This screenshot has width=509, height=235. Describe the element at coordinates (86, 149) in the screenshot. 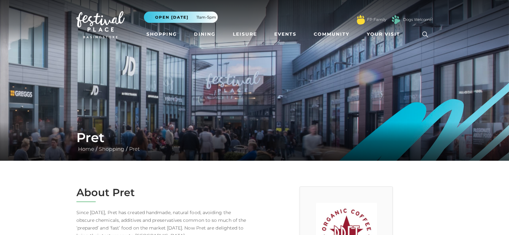

I see `a: Home` at that location.